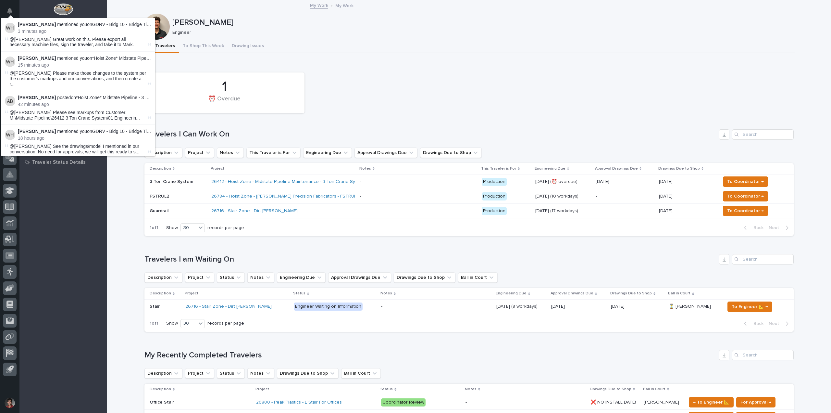 This screenshot has width=831, height=413. I want to click on button: Description, so click(163, 373).